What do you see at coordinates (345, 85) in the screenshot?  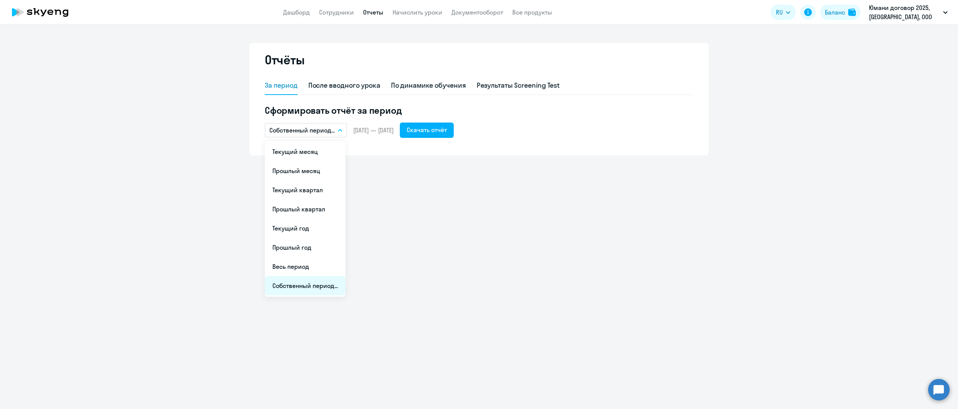 I see `div: После вводного урока` at bounding box center [345, 85].